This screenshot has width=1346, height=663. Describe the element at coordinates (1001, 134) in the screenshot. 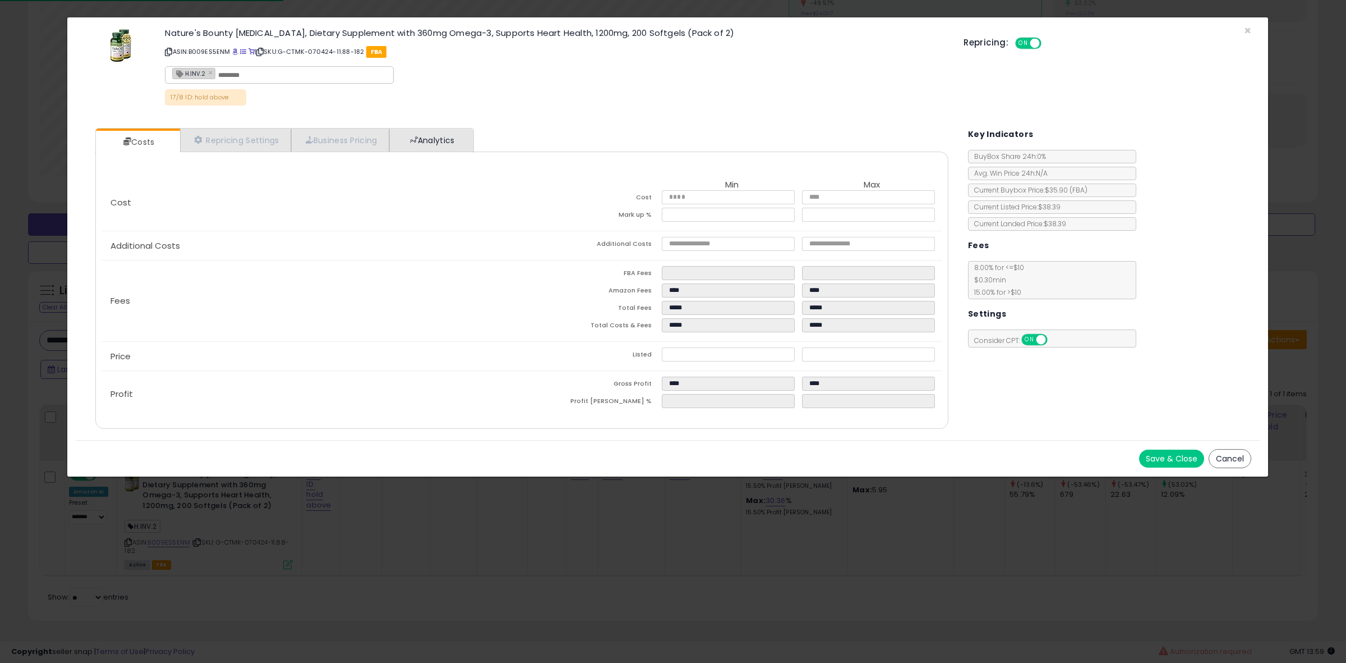

I see `h5: Key Indicators` at that location.